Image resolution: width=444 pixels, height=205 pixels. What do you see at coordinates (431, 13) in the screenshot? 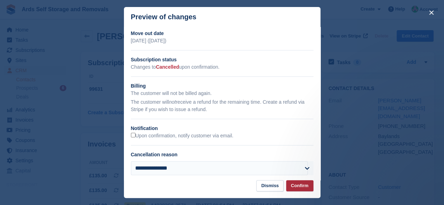
I see `button: close` at bounding box center [431, 13].